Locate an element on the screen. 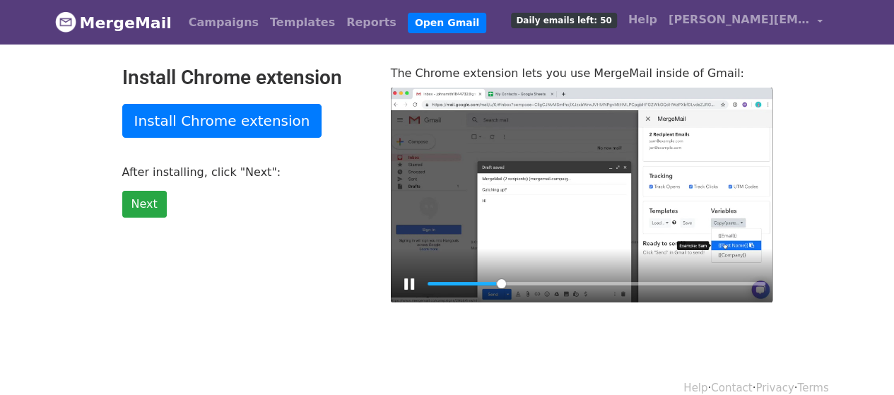  a: Templates is located at coordinates (303, 23).